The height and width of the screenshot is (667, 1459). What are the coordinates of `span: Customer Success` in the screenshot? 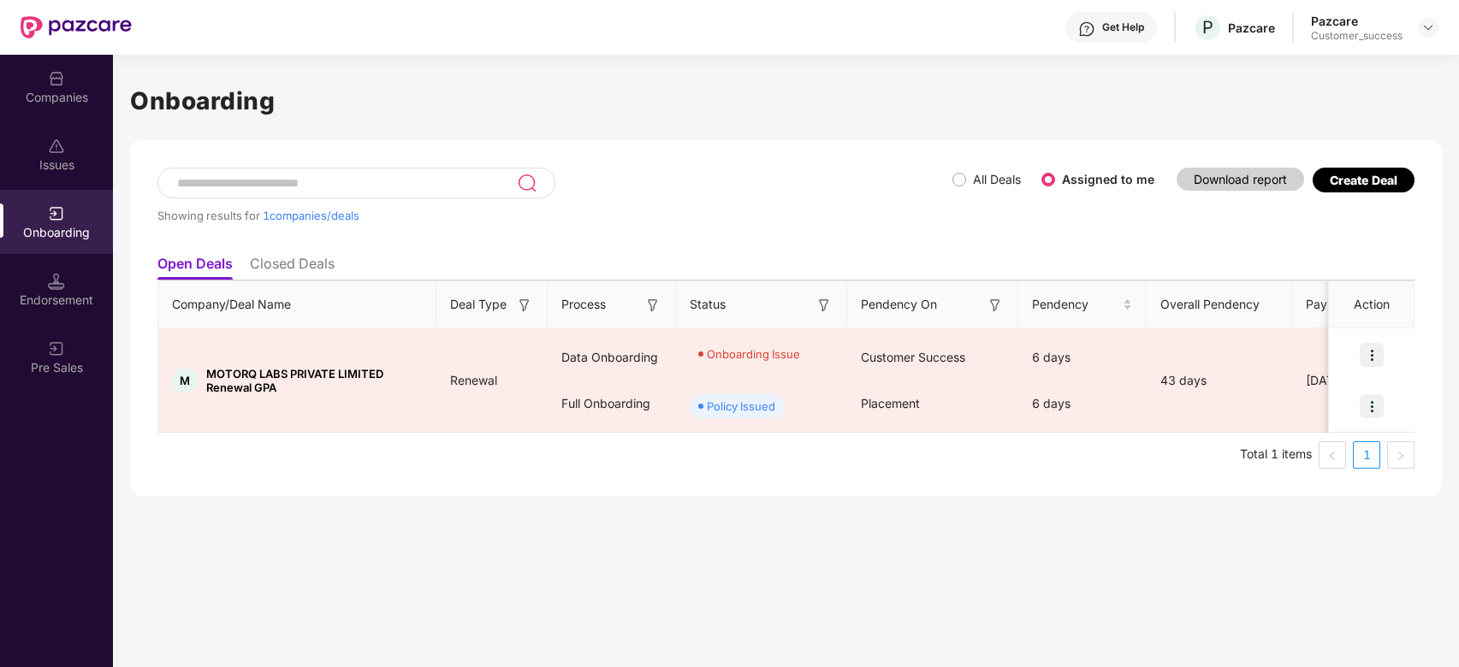 It's located at (913, 357).